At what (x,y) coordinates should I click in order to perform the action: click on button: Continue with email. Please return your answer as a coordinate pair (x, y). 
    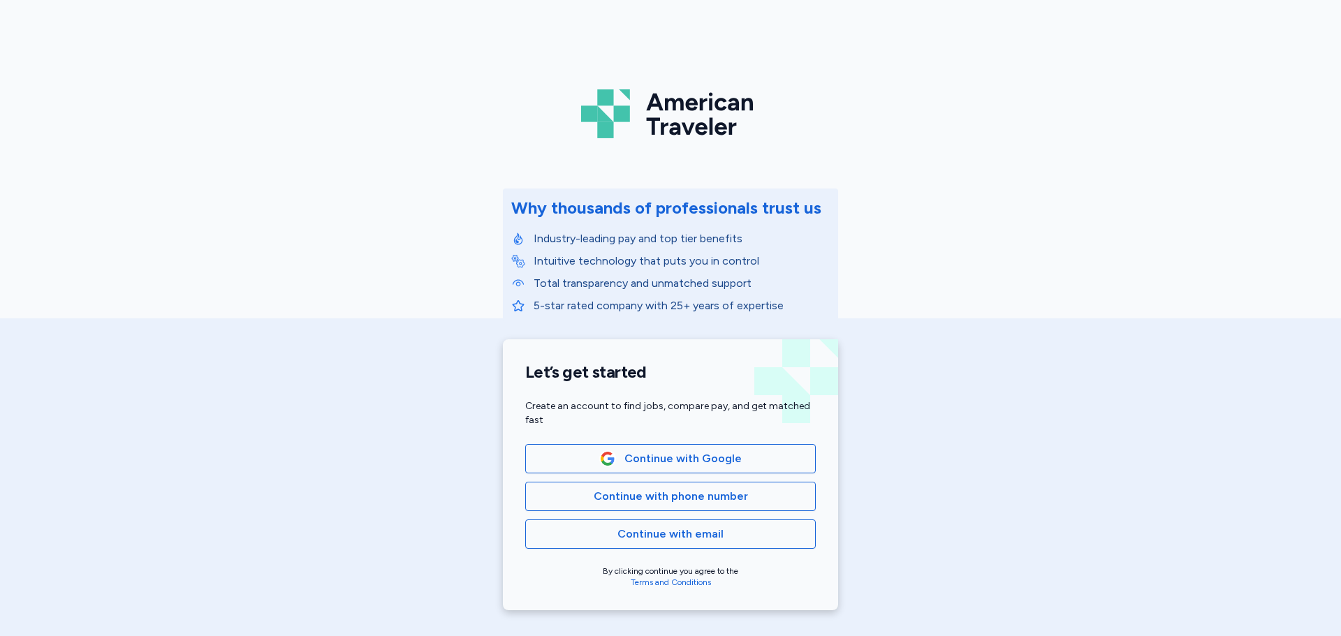
    Looking at the image, I should click on (671, 534).